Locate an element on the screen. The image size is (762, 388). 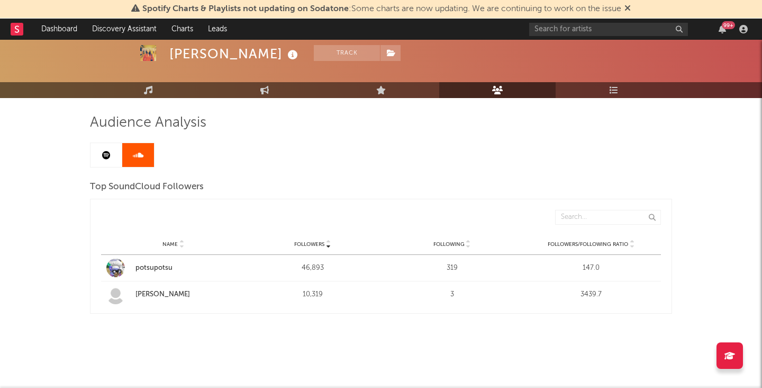
span: Name is located at coordinates (170, 244).